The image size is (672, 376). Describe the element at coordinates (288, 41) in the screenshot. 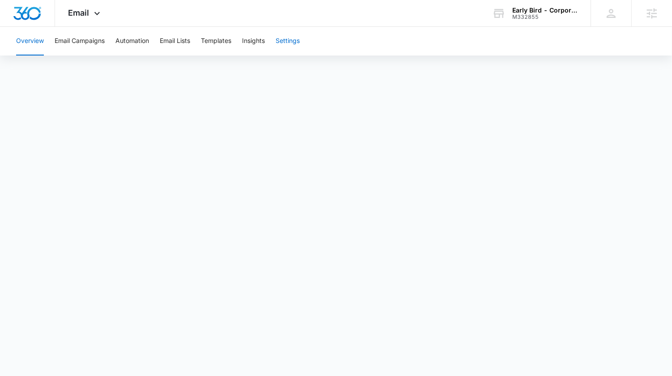

I see `button: Settings` at that location.